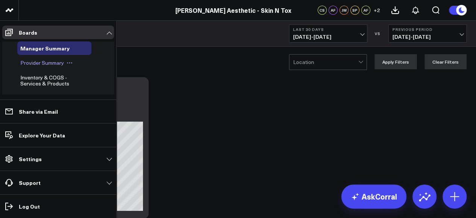  What do you see at coordinates (42, 63) in the screenshot?
I see `a: Provider Summary` at bounding box center [42, 63].